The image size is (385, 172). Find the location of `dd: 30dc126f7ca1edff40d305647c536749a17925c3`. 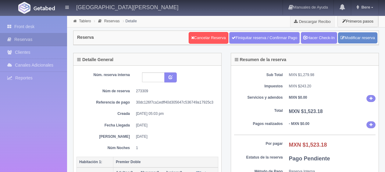

dd: 30dc126f7ca1edff40d305647c536749a17925c3 is located at coordinates (175, 102).